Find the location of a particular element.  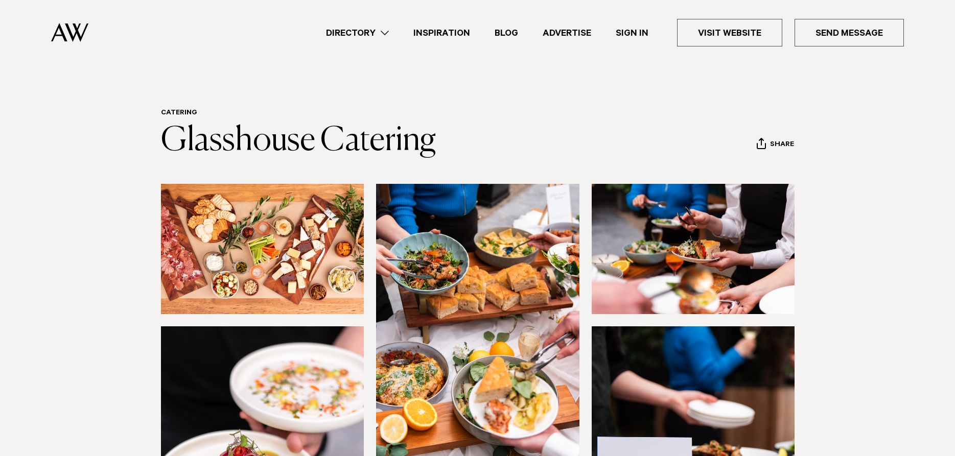

a: Glasshouse Catering is located at coordinates (298, 141).